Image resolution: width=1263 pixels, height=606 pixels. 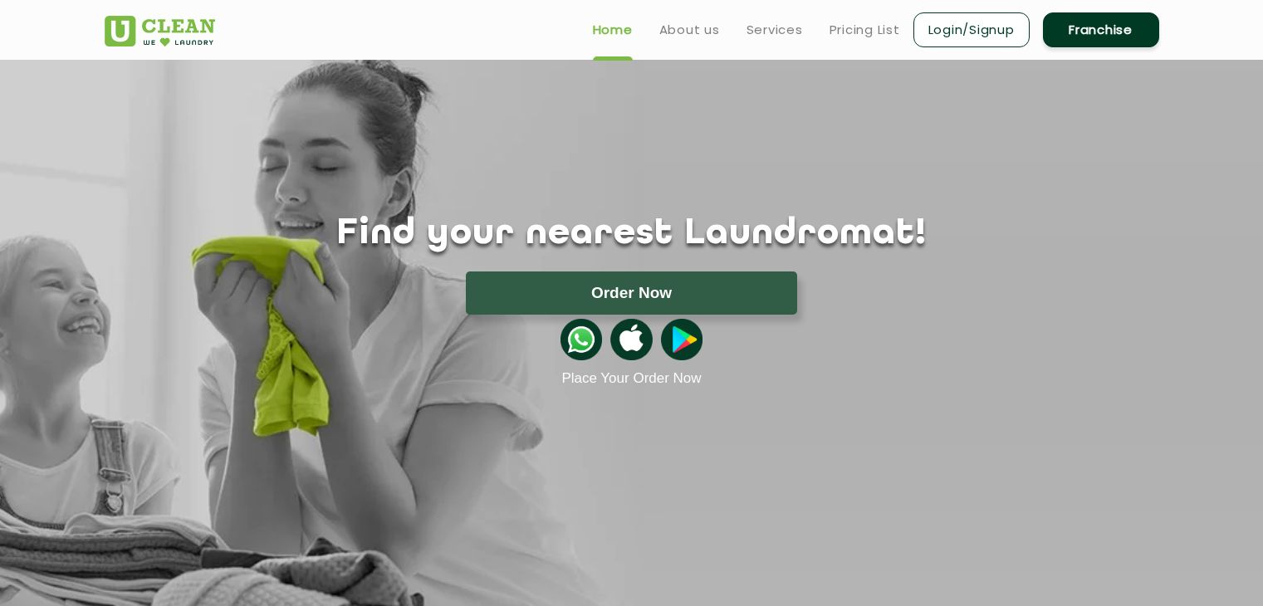 I want to click on a: Login/Signup, so click(x=972, y=30).